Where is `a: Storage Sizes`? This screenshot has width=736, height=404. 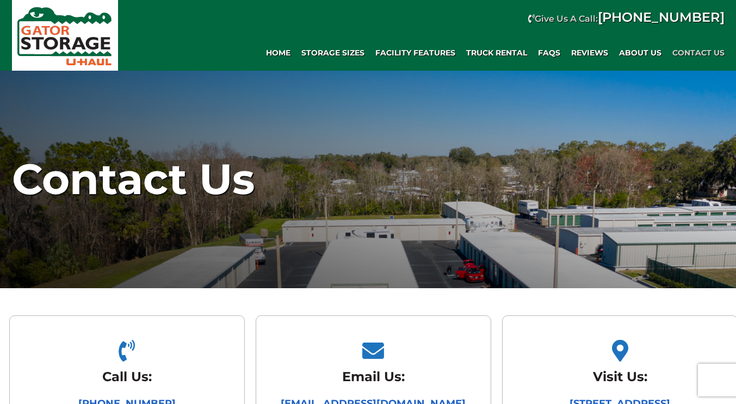
a: Storage Sizes is located at coordinates (333, 53).